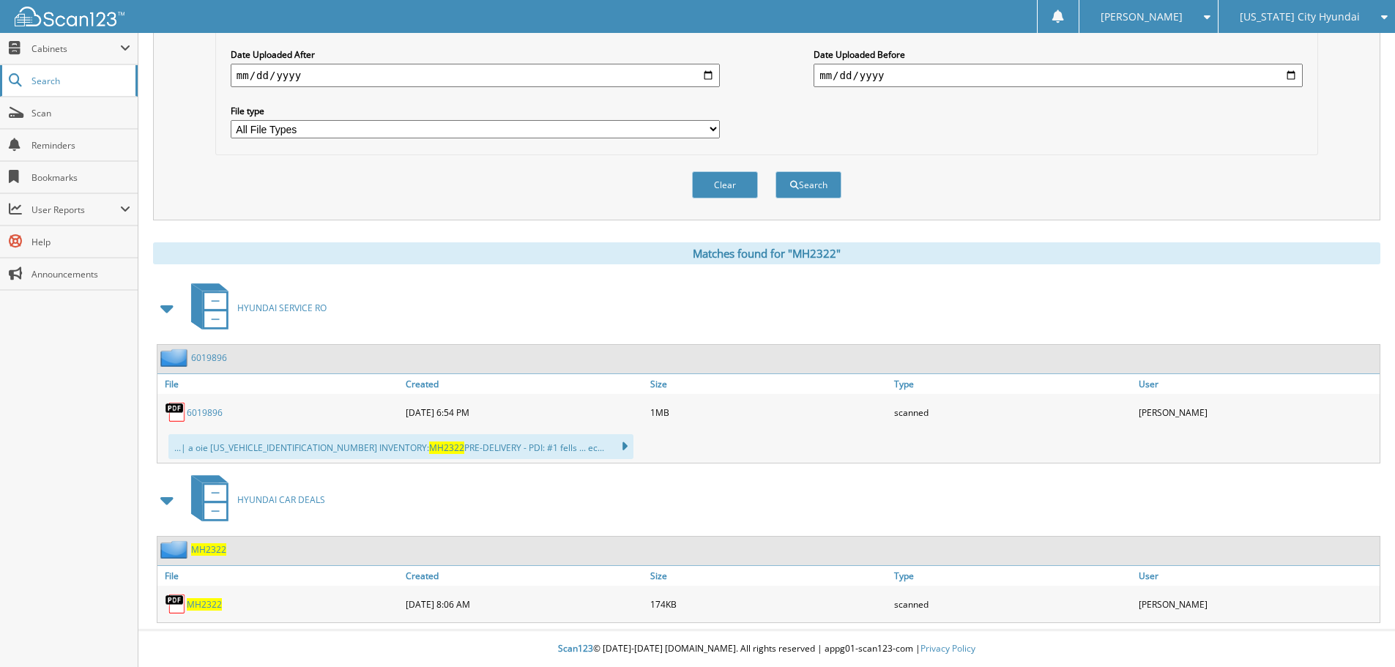 The height and width of the screenshot is (667, 1395). What do you see at coordinates (70, 16) in the screenshot?
I see `img: scan123-logo-white.svg` at bounding box center [70, 16].